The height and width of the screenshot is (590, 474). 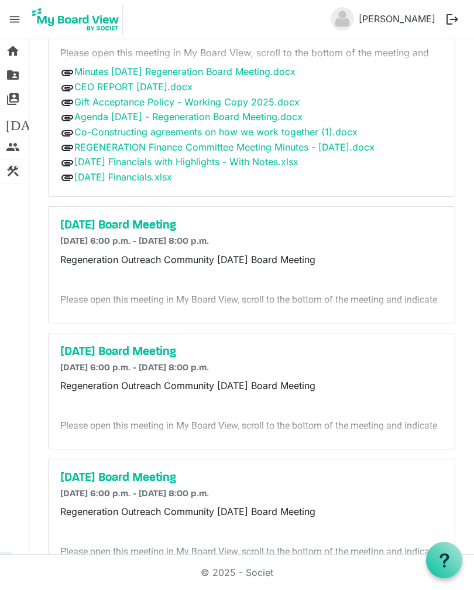 What do you see at coordinates (13, 171) in the screenshot?
I see `span: construction` at bounding box center [13, 171].